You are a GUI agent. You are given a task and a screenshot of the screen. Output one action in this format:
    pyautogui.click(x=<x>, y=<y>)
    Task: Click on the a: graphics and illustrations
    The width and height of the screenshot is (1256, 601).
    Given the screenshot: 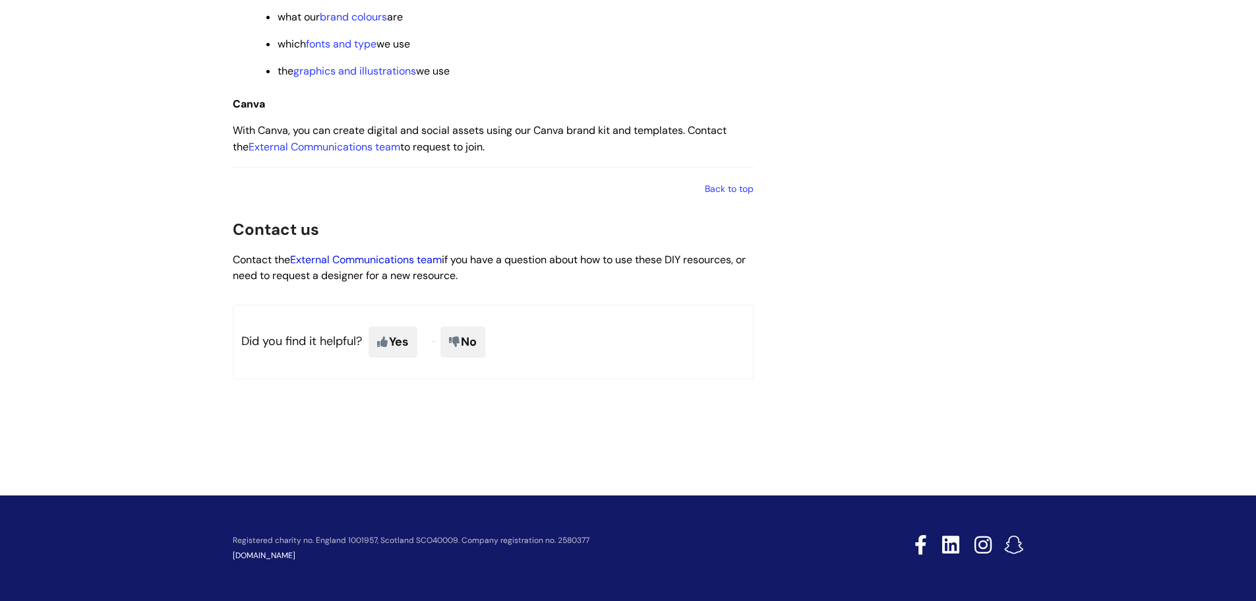 What is the action you would take?
    pyautogui.click(x=355, y=71)
    